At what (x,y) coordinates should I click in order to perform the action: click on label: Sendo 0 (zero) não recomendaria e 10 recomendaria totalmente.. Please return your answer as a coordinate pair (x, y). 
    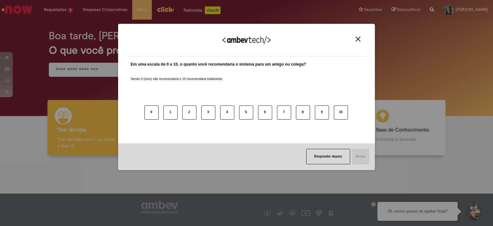
    Looking at the image, I should click on (177, 75).